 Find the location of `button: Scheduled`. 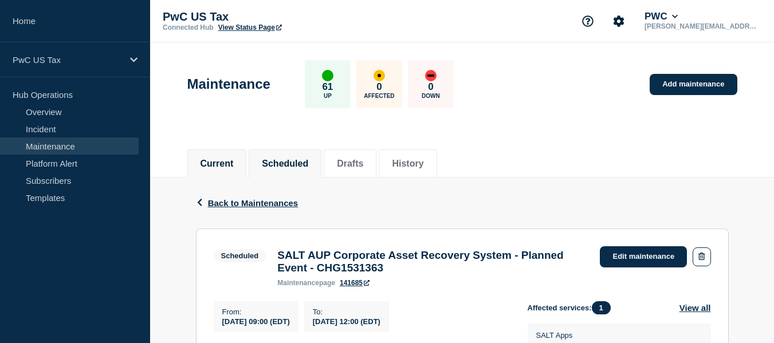

button: Scheduled is located at coordinates (285, 164).